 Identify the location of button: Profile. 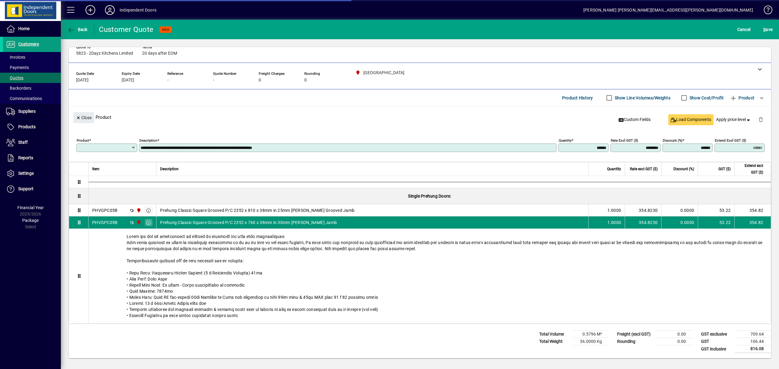
(110, 10).